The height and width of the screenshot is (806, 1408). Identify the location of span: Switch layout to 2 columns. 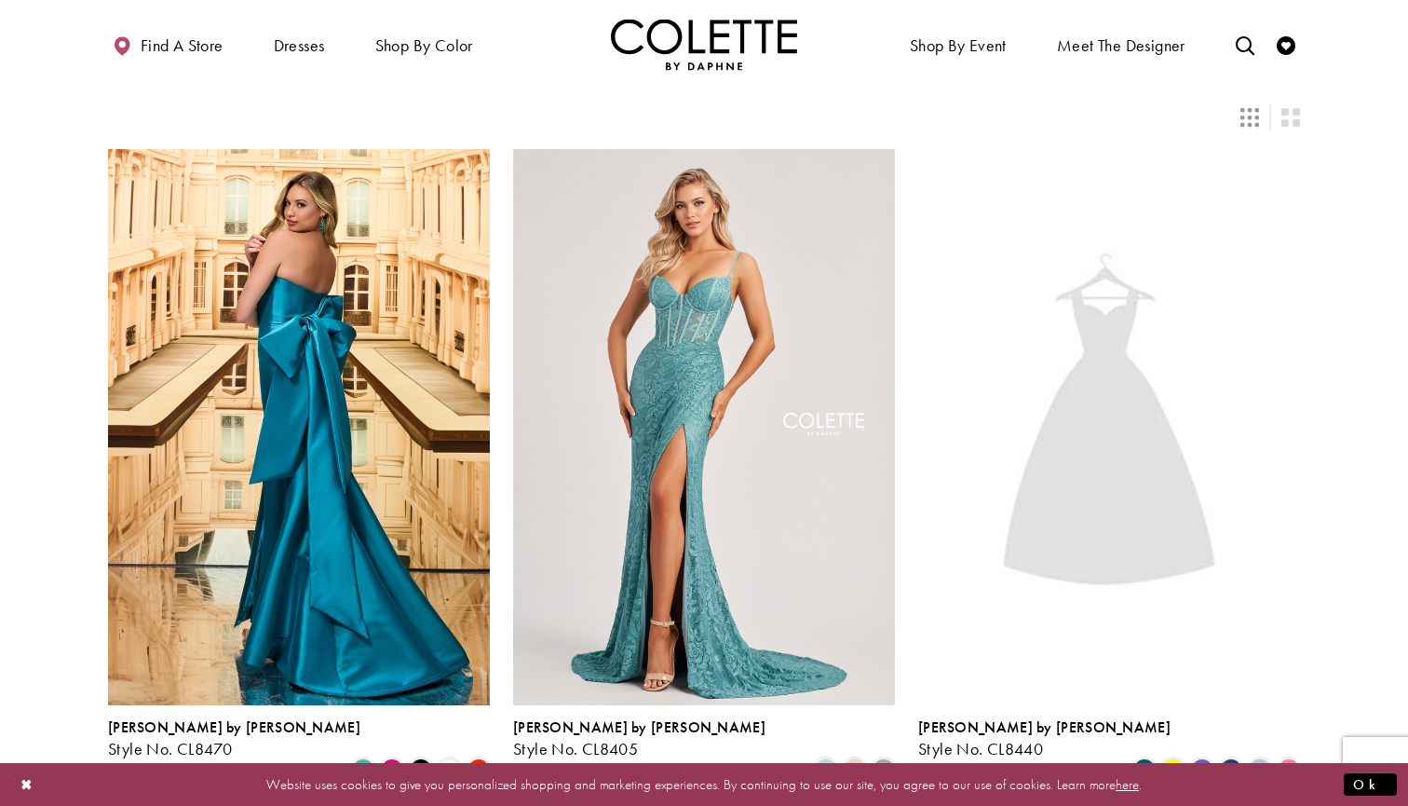
(1291, 117).